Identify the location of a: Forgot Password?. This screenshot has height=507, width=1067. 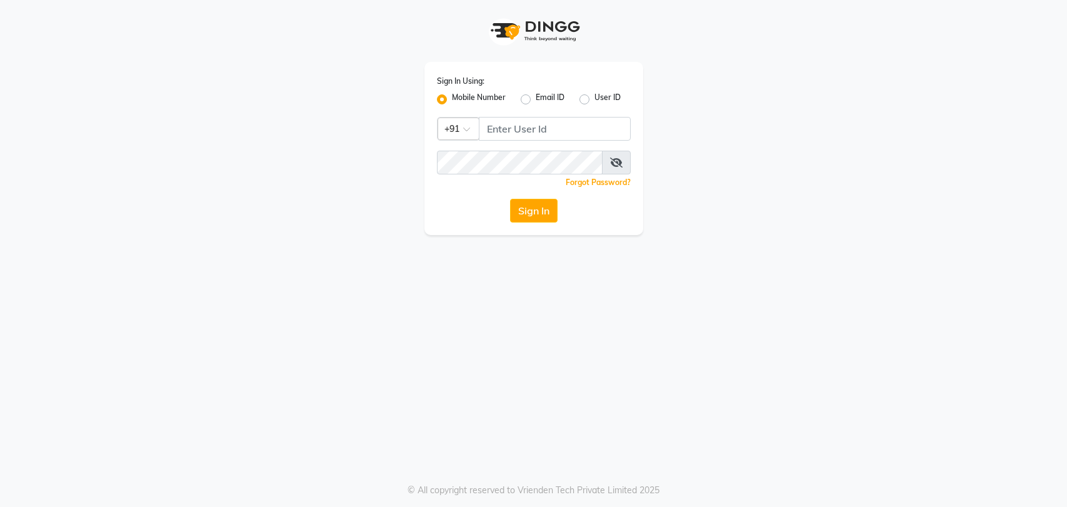
(598, 182).